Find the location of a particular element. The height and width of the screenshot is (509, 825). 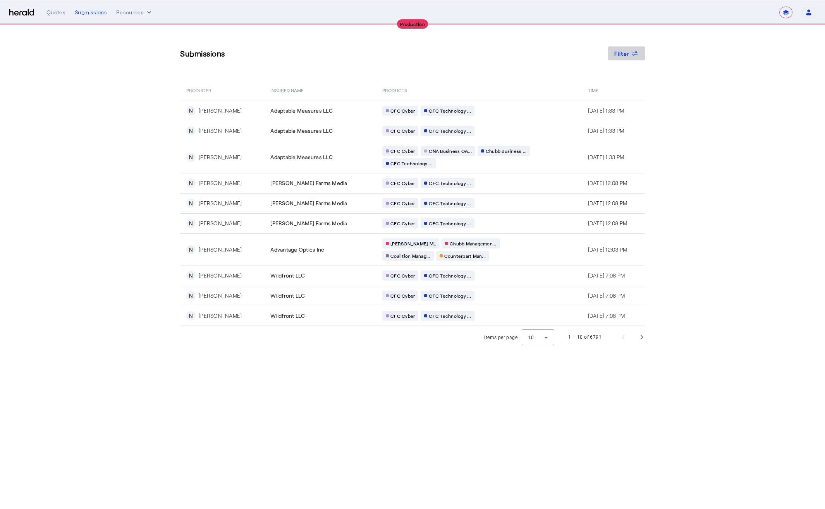

span: PRODUCTS is located at coordinates (395, 90).